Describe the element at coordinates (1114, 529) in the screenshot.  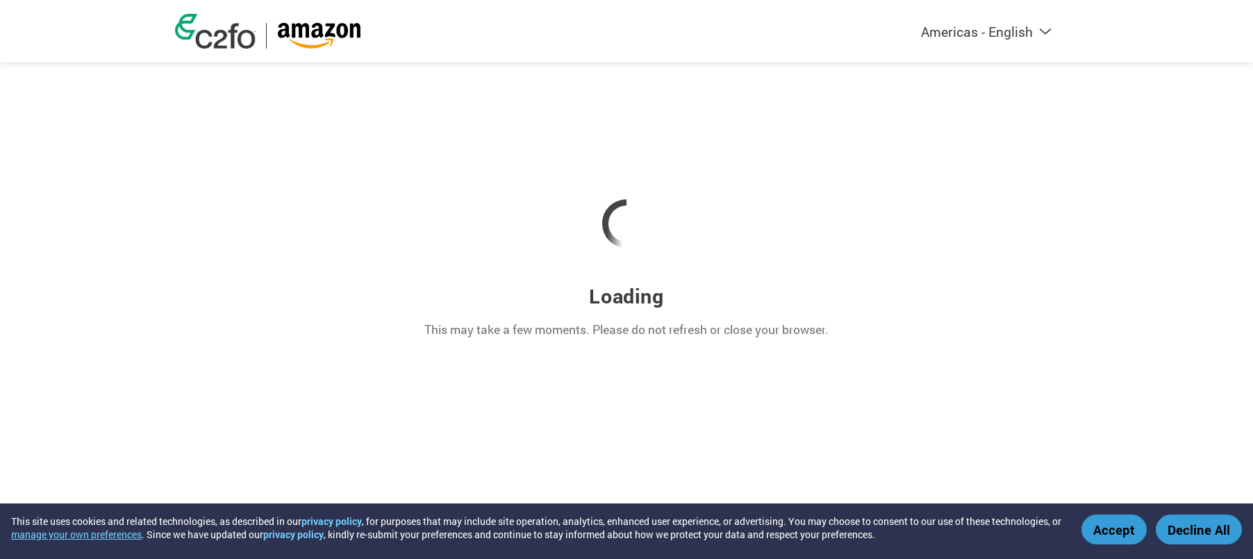
I see `button: Accept` at that location.